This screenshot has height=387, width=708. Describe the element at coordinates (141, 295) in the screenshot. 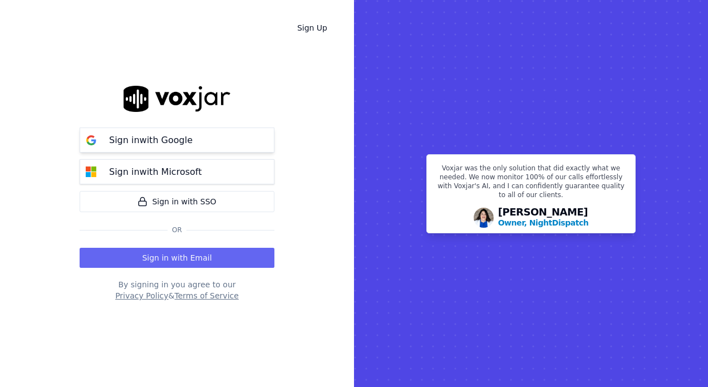

I see `button: Privacy Policy` at that location.